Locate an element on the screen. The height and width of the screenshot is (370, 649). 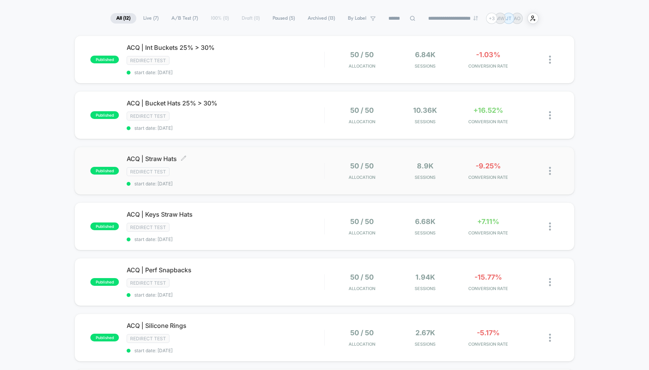
img: end is located at coordinates (476, 18).